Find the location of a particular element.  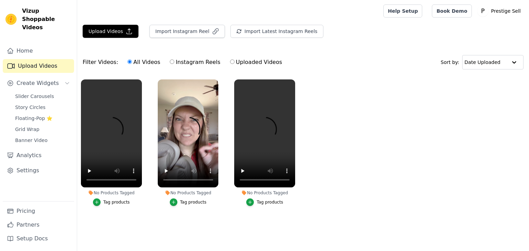

a: Slider Carousels is located at coordinates (42, 96).